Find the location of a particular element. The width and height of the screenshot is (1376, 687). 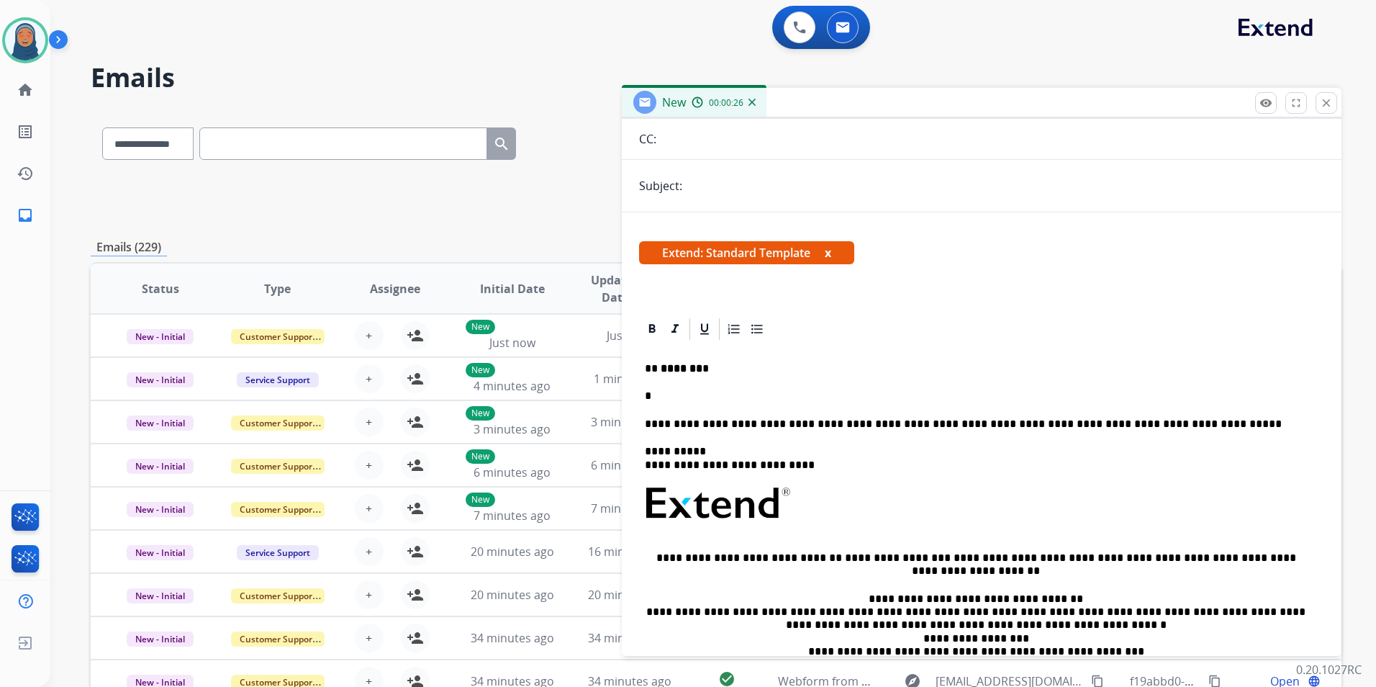

img: avatar is located at coordinates (25, 40).